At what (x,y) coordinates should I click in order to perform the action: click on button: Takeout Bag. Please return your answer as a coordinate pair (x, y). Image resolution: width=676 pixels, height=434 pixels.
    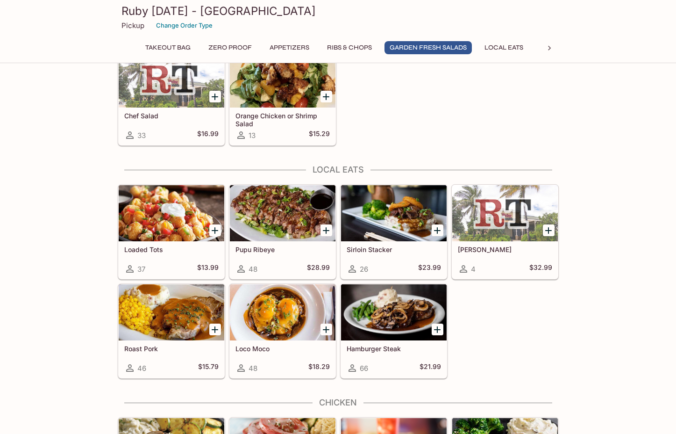
    Looking at the image, I should click on (168, 48).